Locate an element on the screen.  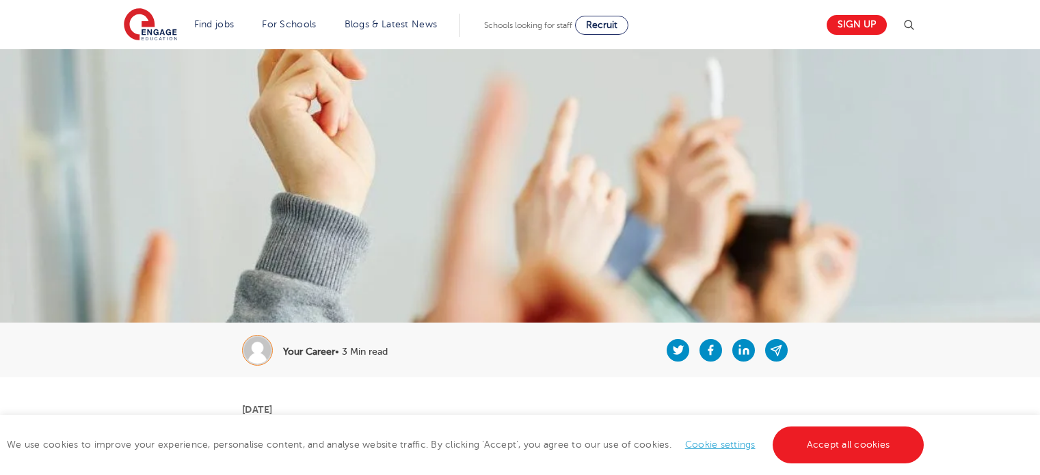
a: Find jobs is located at coordinates (214, 24).